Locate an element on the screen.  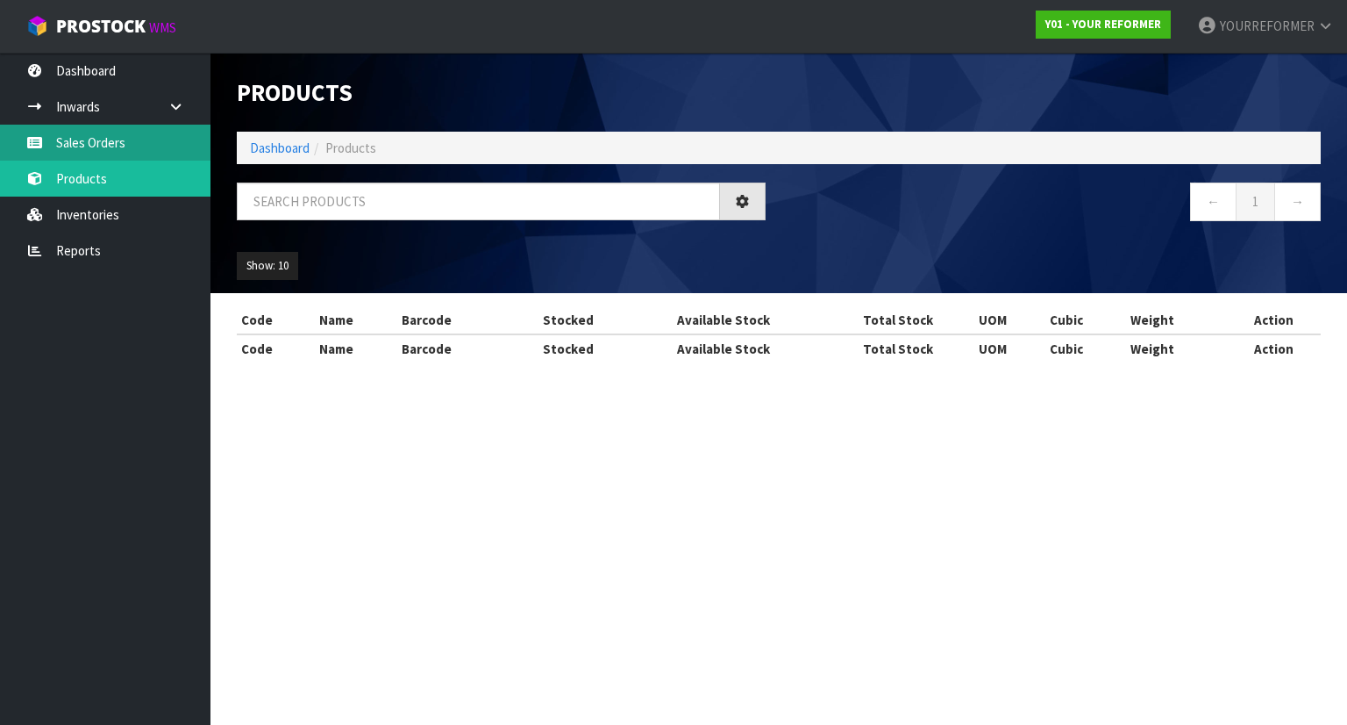
a: 1 is located at coordinates (1255, 201).